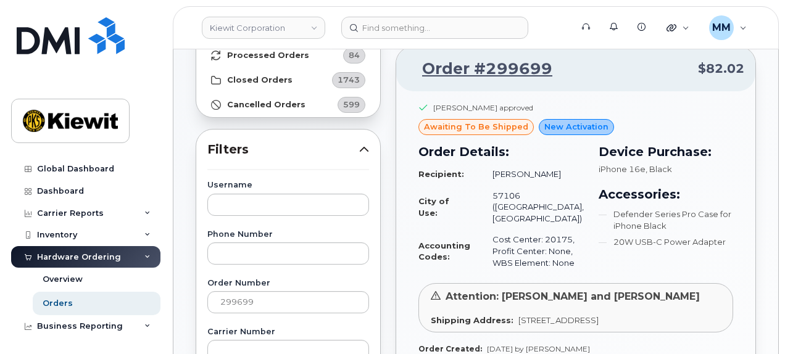 This screenshot has width=785, height=354. Describe the element at coordinates (727, 28) in the screenshot. I see `div: Michael Manahan` at that location.